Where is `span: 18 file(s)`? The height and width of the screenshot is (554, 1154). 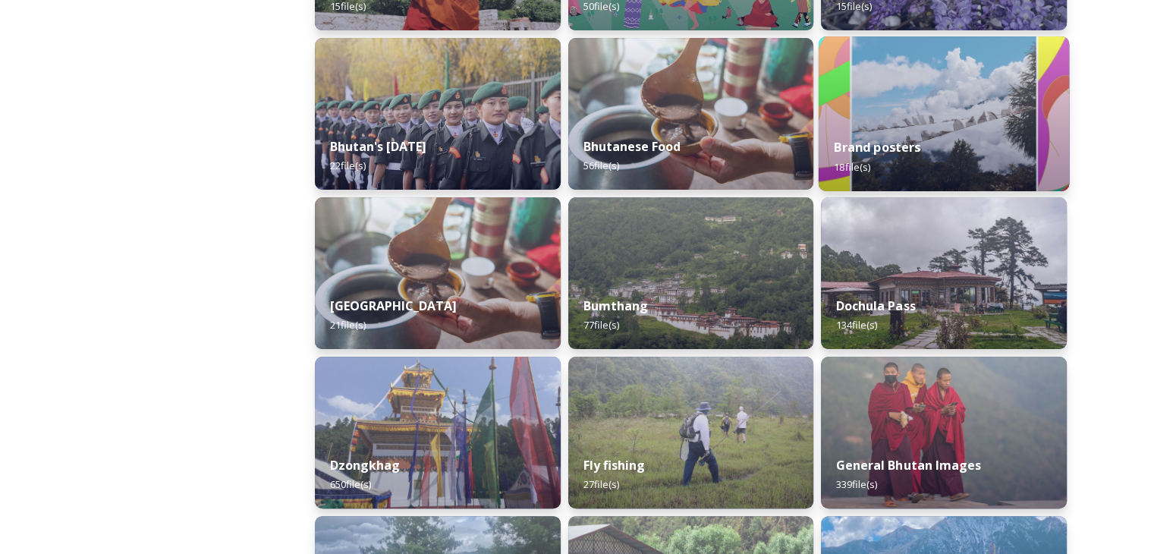 span: 18 file(s) is located at coordinates (852, 166).